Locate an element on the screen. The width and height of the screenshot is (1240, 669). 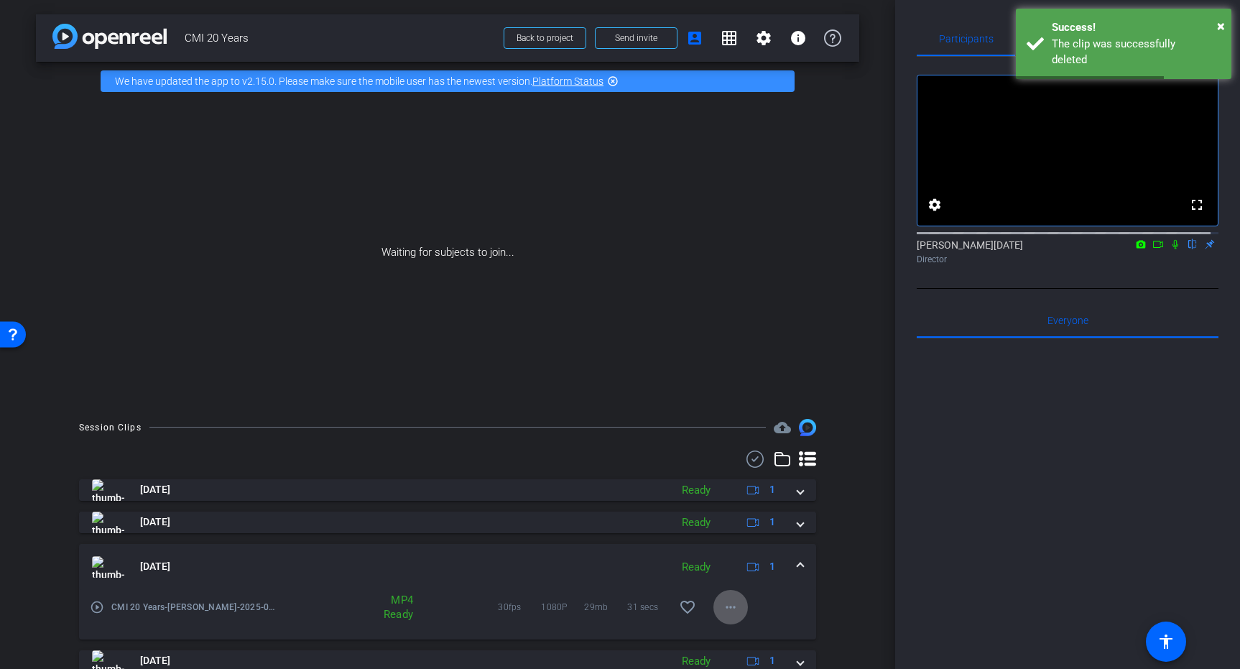
span: 30fps is located at coordinates (519, 607).